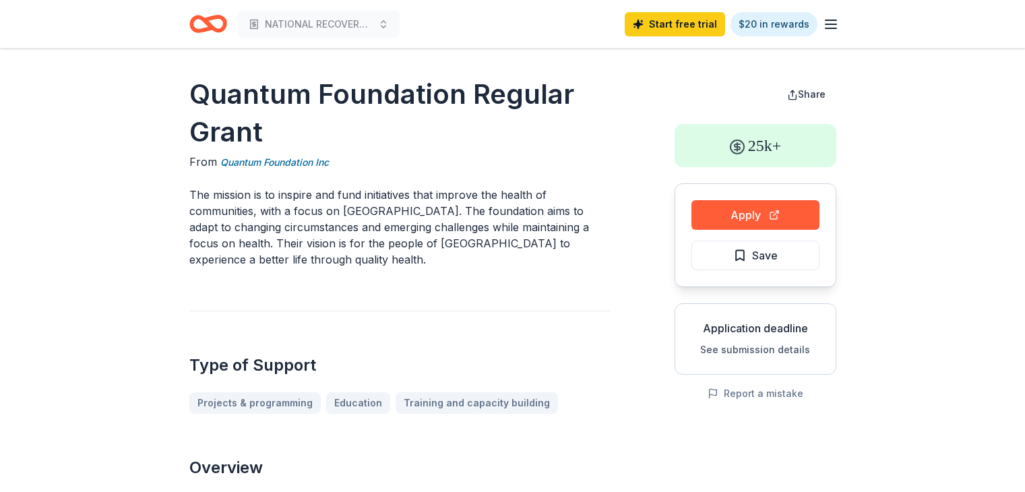 The image size is (1025, 492). What do you see at coordinates (765, 255) in the screenshot?
I see `span: Save` at bounding box center [765, 255].